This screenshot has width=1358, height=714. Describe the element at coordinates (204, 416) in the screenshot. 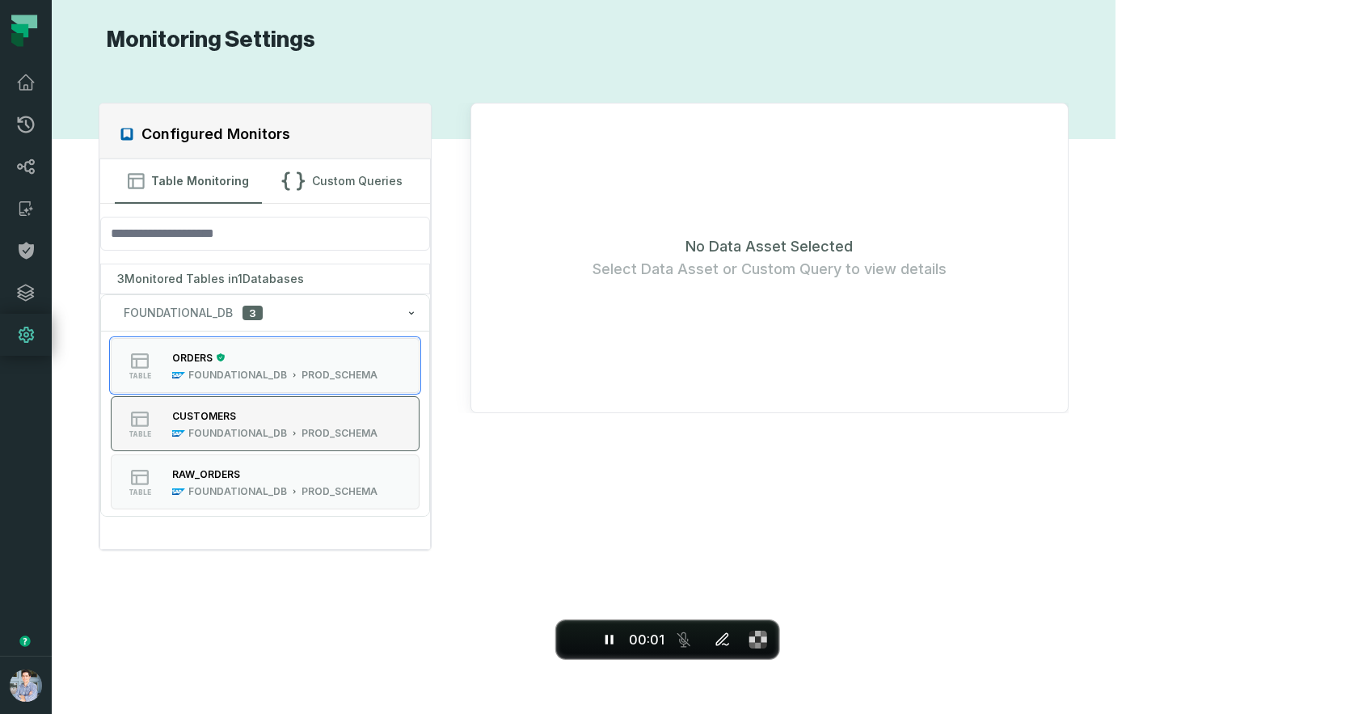

I see `div: CUSTOMERS` at that location.